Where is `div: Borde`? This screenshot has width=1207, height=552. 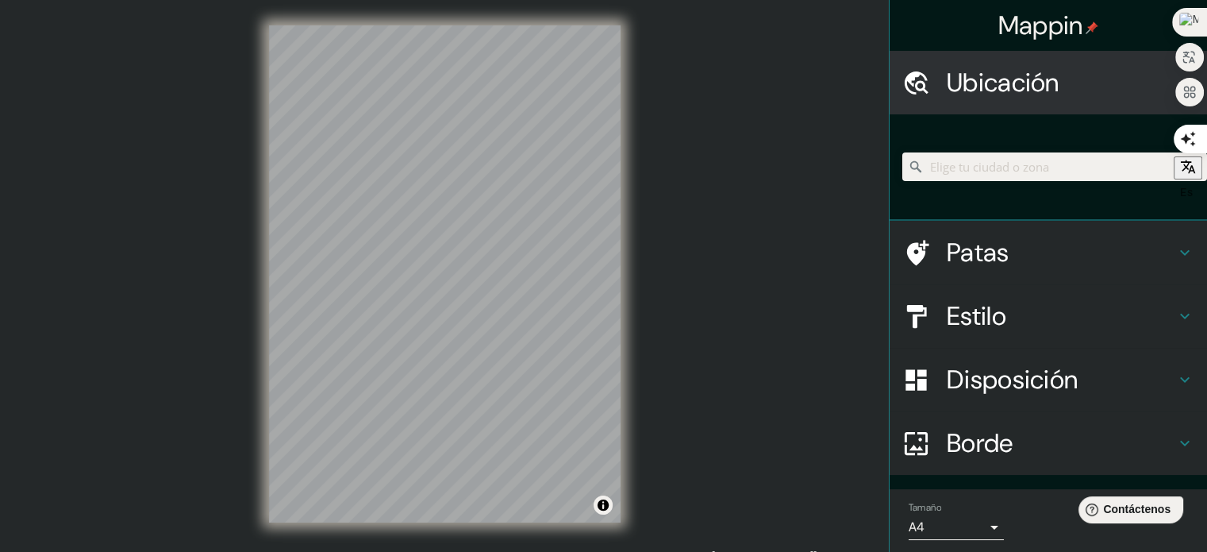
div: Borde is located at coordinates (1048, 443).